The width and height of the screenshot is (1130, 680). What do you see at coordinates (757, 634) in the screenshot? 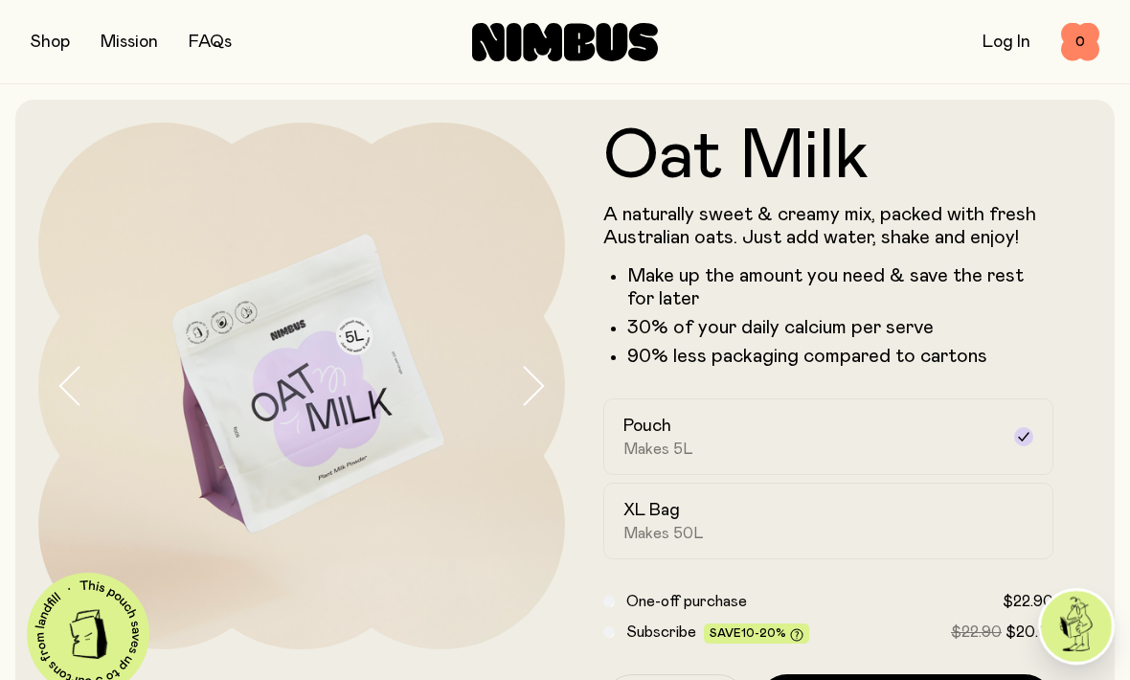
I see `span: Save` at bounding box center [757, 634].